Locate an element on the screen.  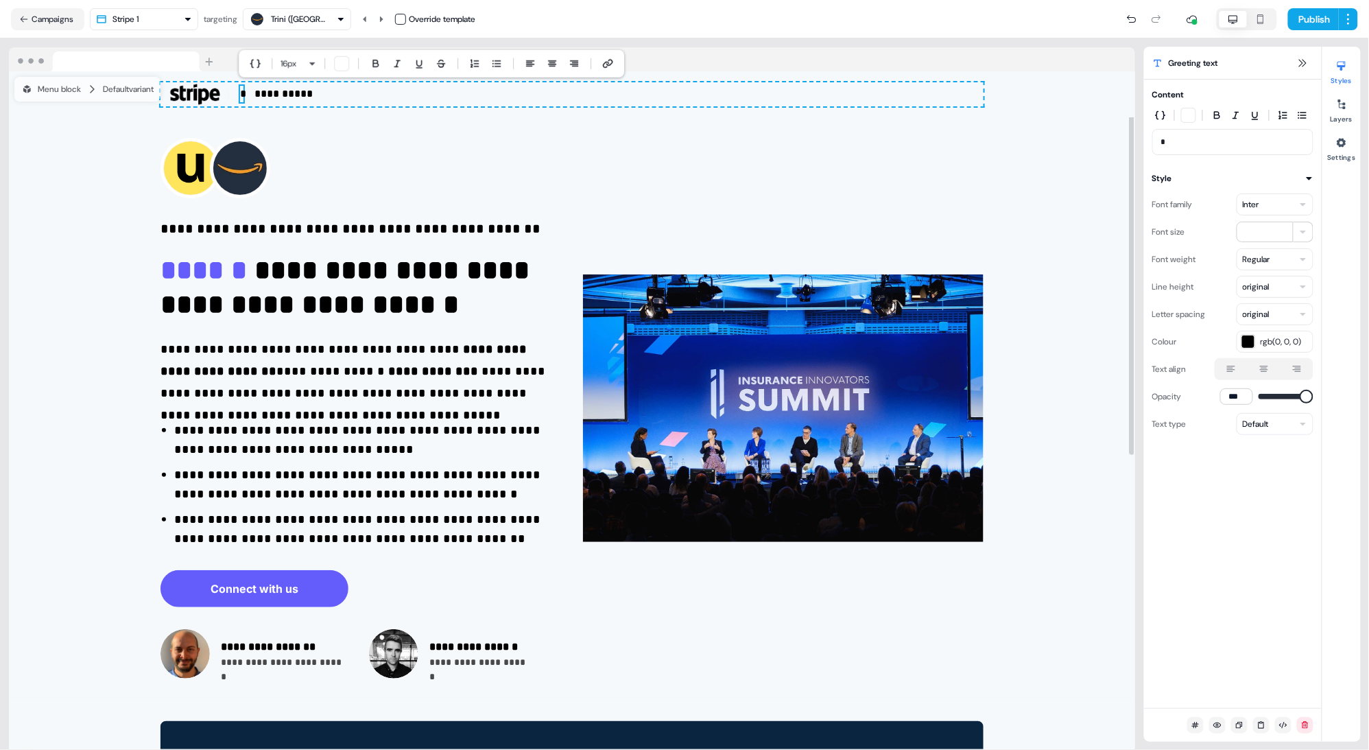
div: Text type is located at coordinates (1170, 424).